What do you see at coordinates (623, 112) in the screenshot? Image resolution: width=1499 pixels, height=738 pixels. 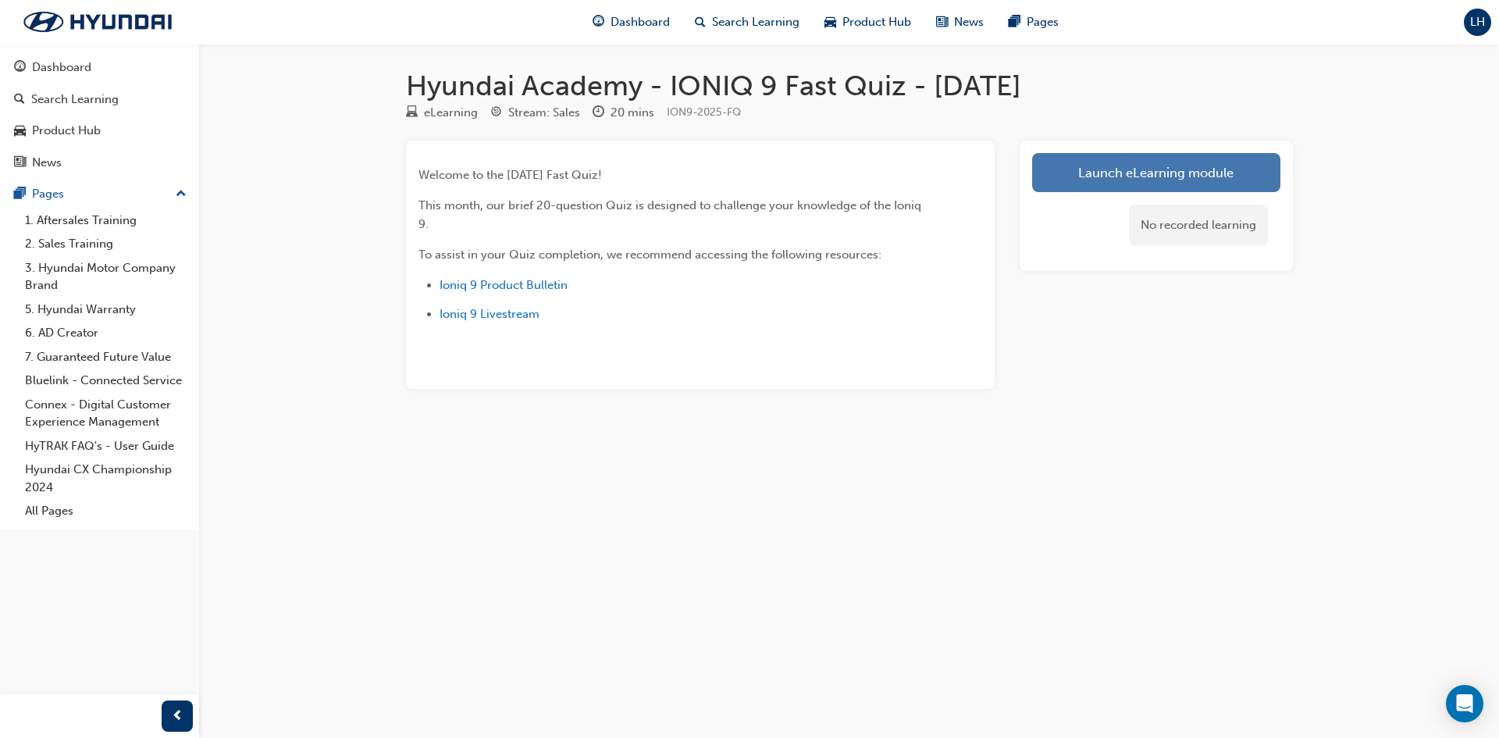 I see `div: Duration` at bounding box center [623, 112].